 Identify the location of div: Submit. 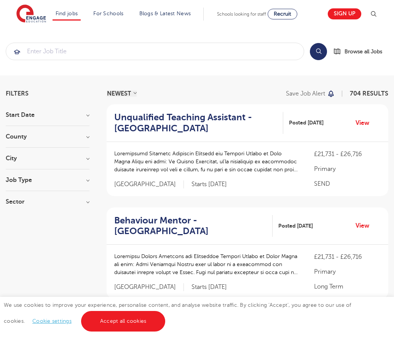
(155, 51).